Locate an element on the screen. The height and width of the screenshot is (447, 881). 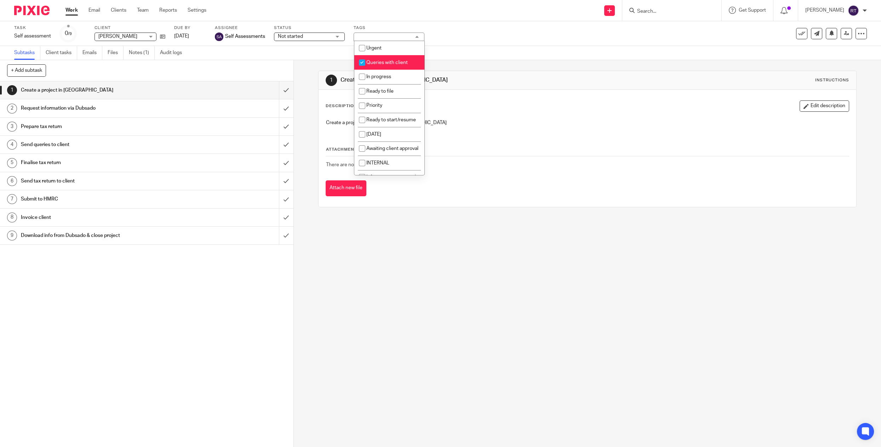
div: 7 is located at coordinates (12, 199).